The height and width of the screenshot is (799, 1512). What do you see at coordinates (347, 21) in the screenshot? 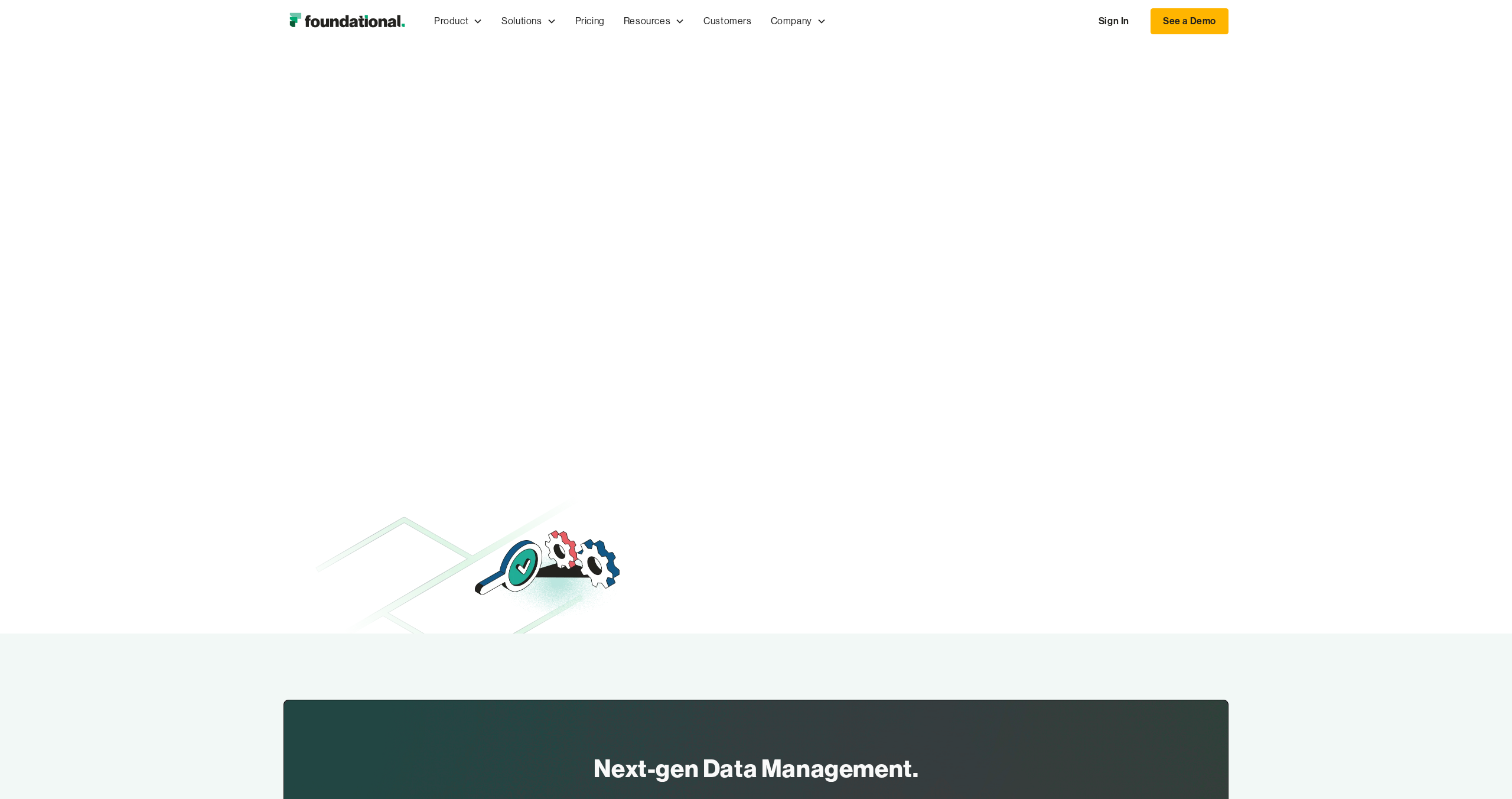
I see `img: Foundational Logo` at bounding box center [347, 21].